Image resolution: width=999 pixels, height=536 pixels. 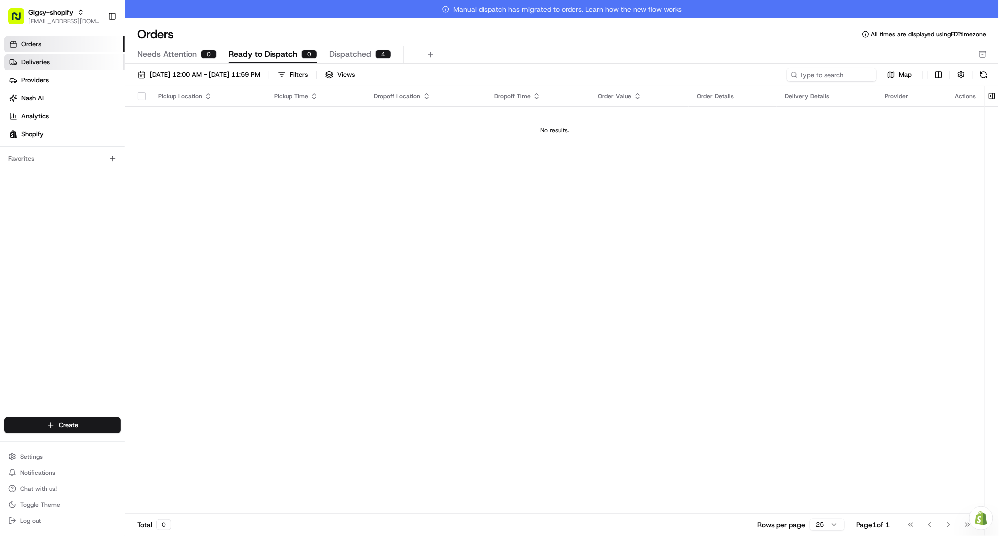 What do you see at coordinates (873, 525) in the screenshot?
I see `div: Page 1 of 1` at bounding box center [873, 525].